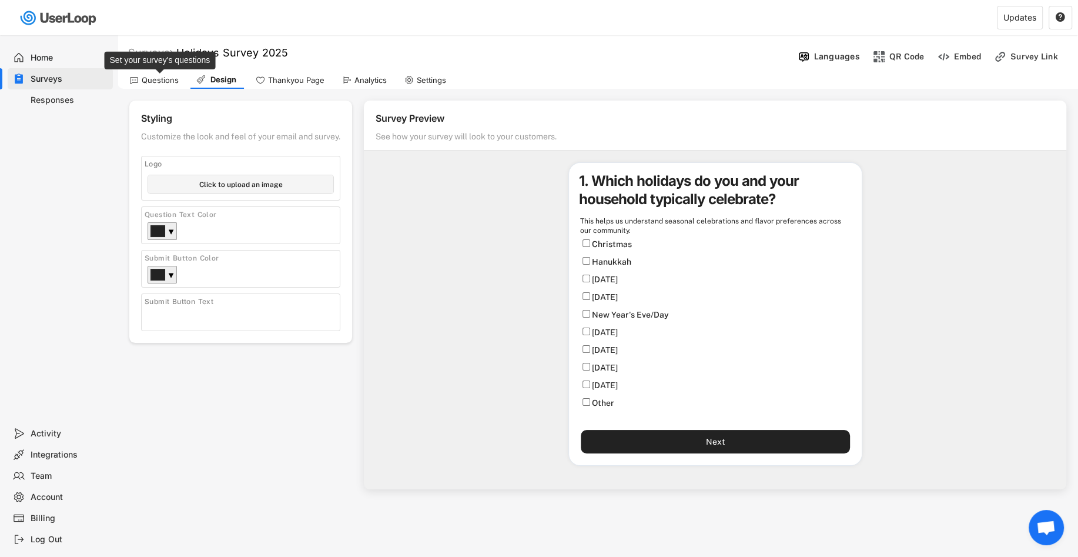  I want to click on div: Survey Link, so click(1040, 56).